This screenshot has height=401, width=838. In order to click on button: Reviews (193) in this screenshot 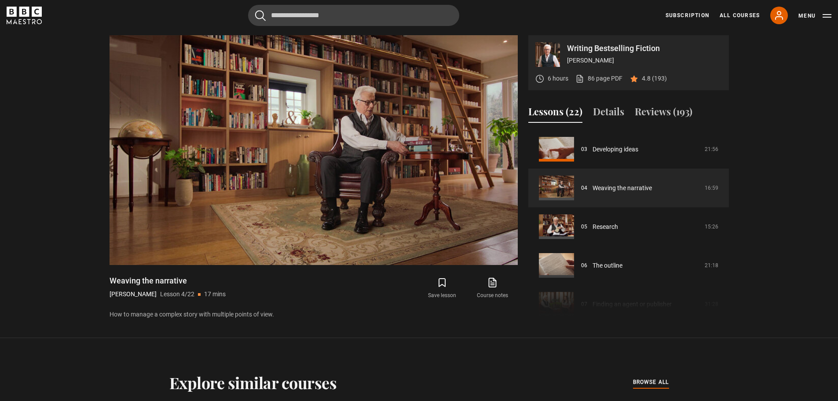, I will do `click(663, 114)`.